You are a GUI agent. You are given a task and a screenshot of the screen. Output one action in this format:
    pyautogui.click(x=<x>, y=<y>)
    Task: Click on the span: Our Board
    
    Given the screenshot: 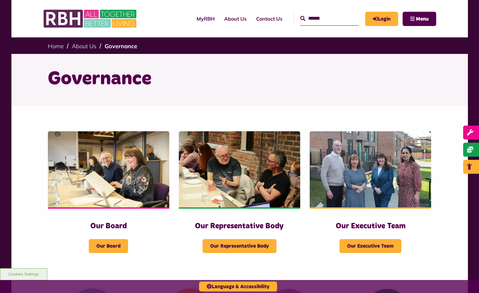 What is the action you would take?
    pyautogui.click(x=108, y=246)
    